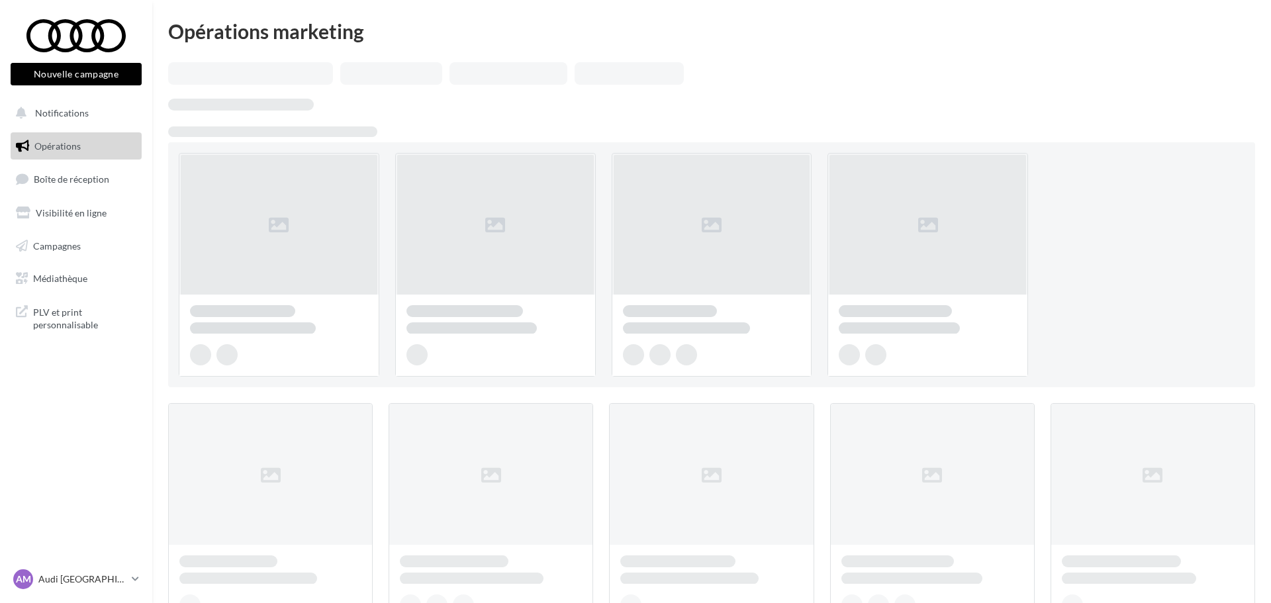  What do you see at coordinates (73, 113) in the screenshot?
I see `button: Notifications` at bounding box center [73, 113].